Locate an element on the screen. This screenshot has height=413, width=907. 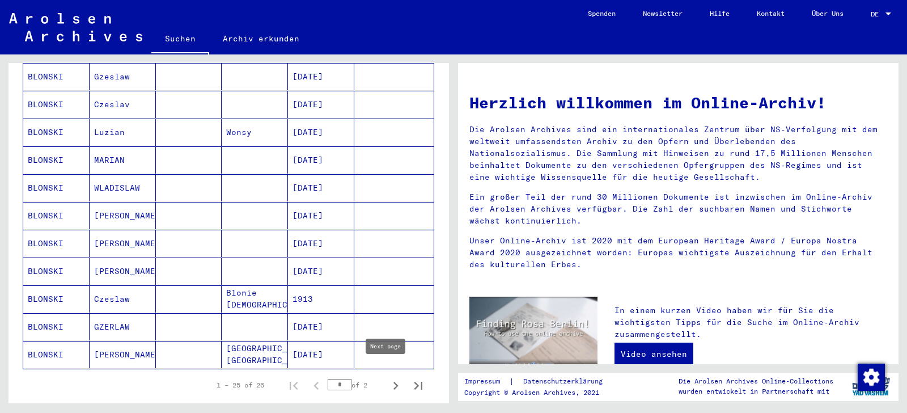
div: 1 – 25 of 26 is located at coordinates (240, 385).